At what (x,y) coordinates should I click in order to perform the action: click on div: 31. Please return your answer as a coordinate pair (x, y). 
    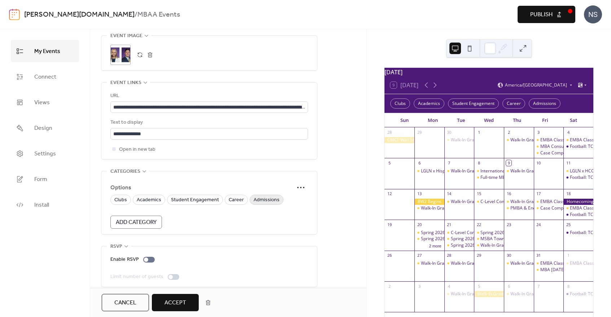
    Looking at the image, I should click on (538, 255).